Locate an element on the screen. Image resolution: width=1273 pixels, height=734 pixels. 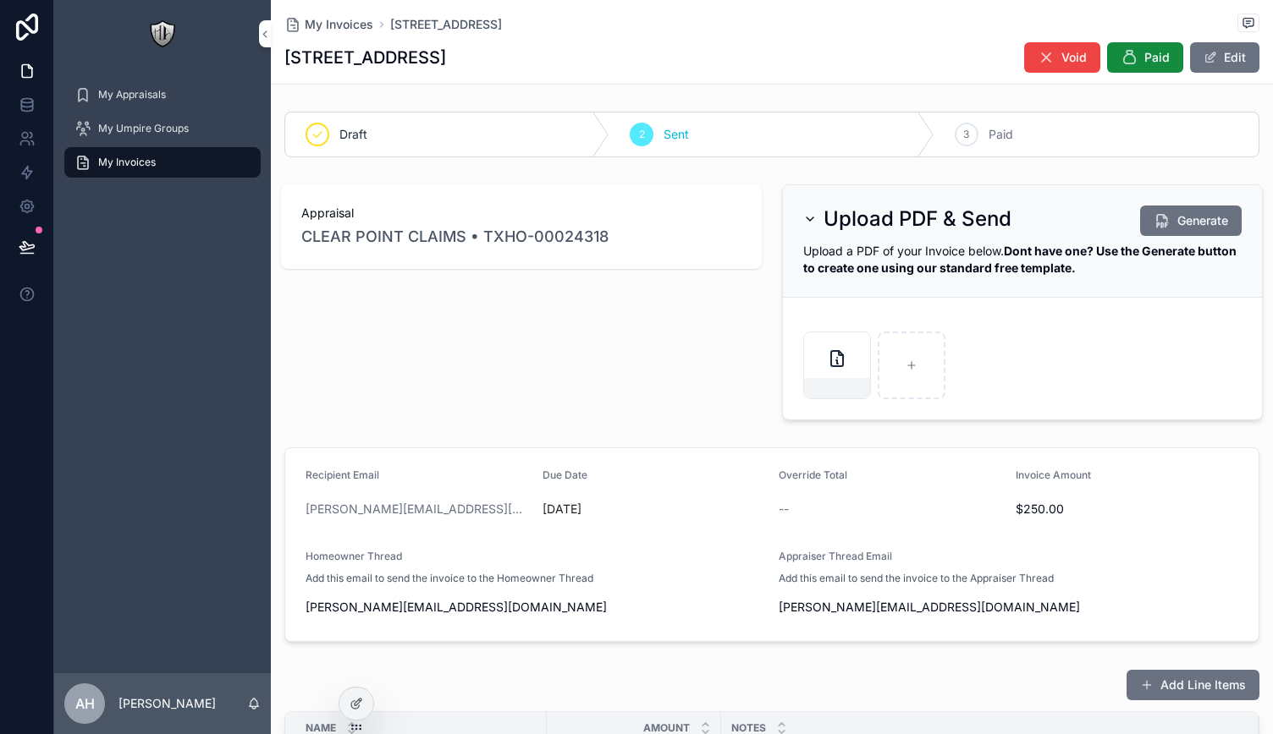
span: CLEAR POINT CLAIMS • TXHO-00024318 is located at coordinates (454, 237).